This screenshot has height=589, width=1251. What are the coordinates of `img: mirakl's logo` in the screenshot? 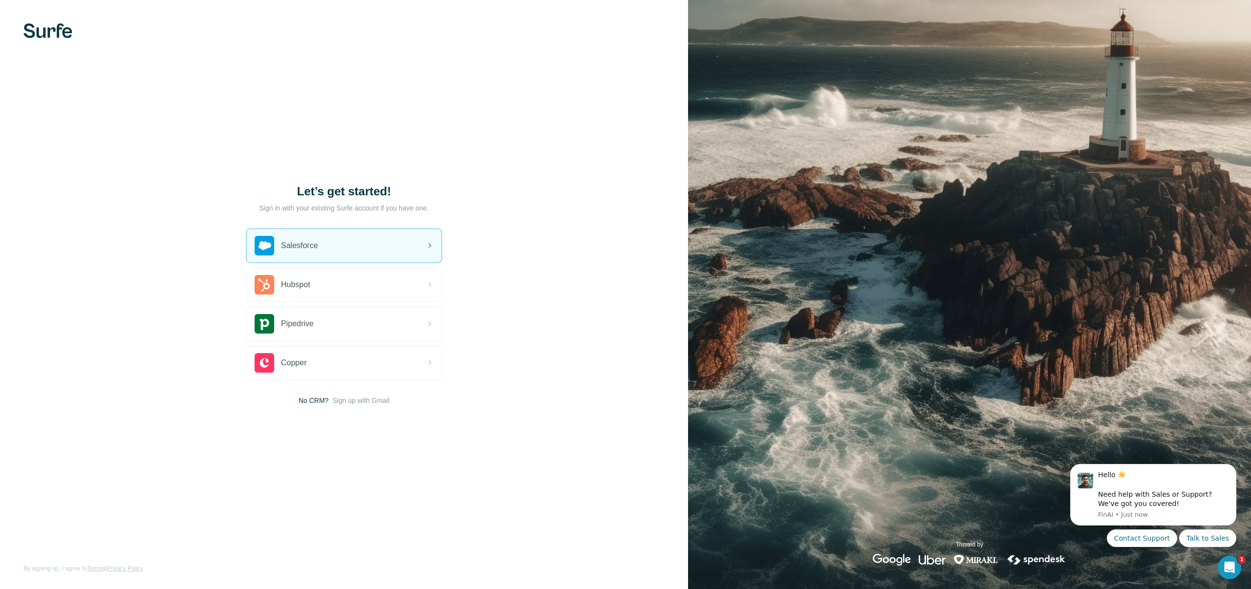 It's located at (976, 560).